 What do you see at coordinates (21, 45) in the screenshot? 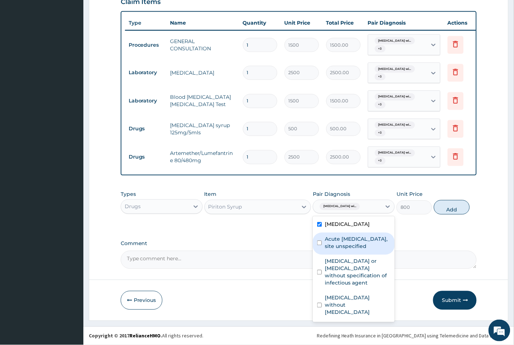
I see `img: d_794563401_company_1708531726252_794563401` at bounding box center [21, 45].